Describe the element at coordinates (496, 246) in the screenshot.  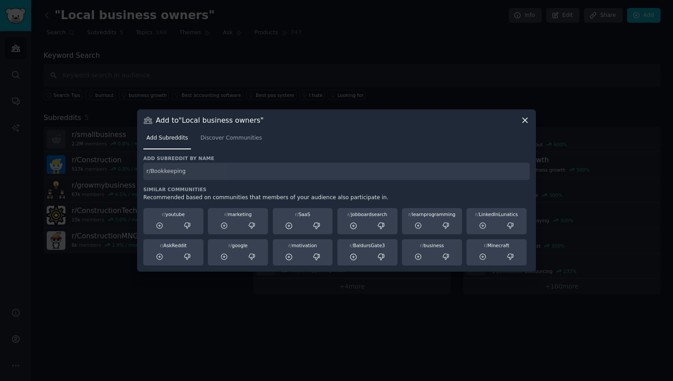
I see `div: Minecraft` at that location.